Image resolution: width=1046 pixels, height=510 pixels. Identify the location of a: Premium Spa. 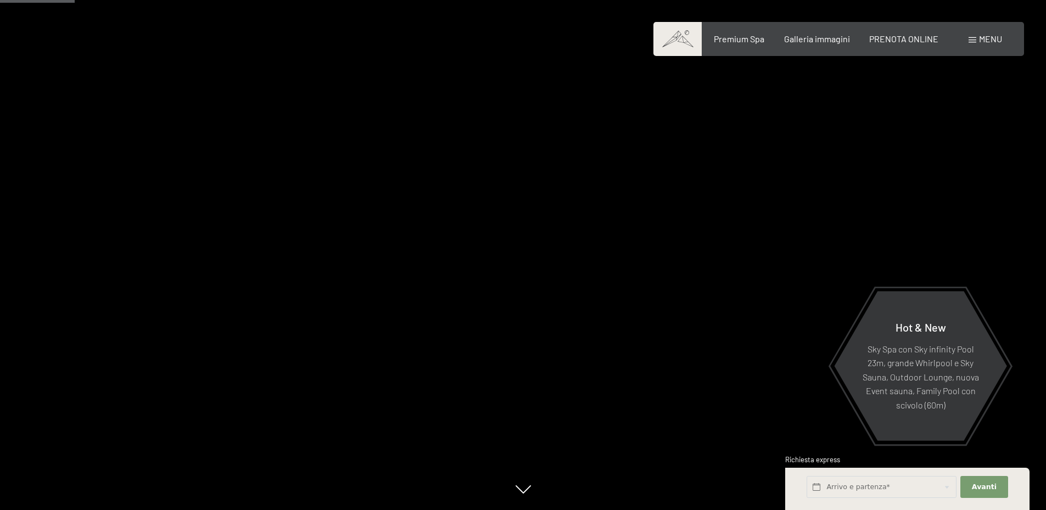
(739, 38).